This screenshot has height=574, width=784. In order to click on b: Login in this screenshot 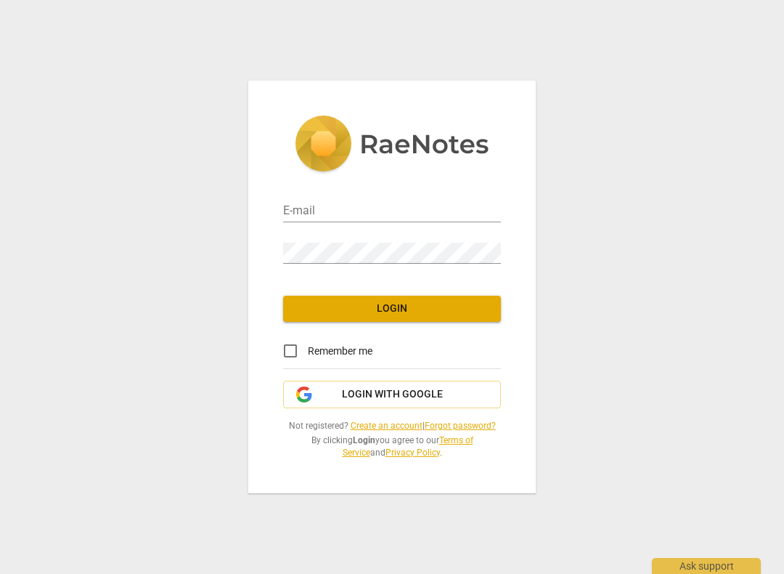, I will do `click(364, 440)`.